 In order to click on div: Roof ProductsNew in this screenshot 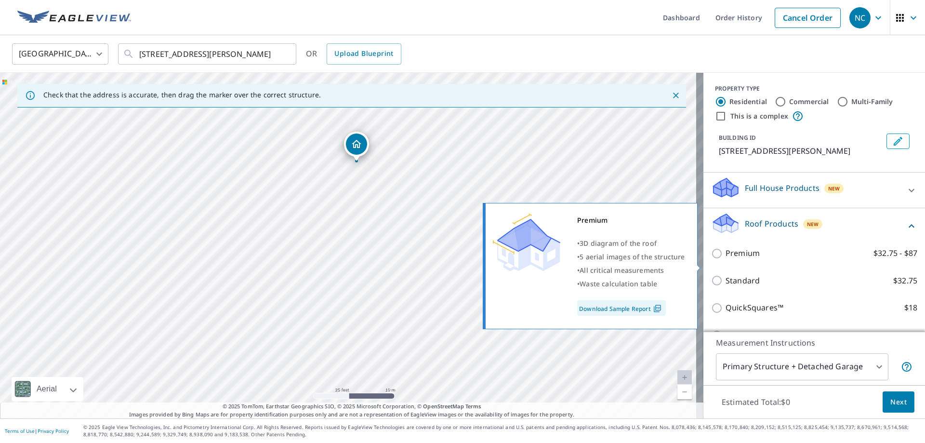, I will do `click(814, 225)`.